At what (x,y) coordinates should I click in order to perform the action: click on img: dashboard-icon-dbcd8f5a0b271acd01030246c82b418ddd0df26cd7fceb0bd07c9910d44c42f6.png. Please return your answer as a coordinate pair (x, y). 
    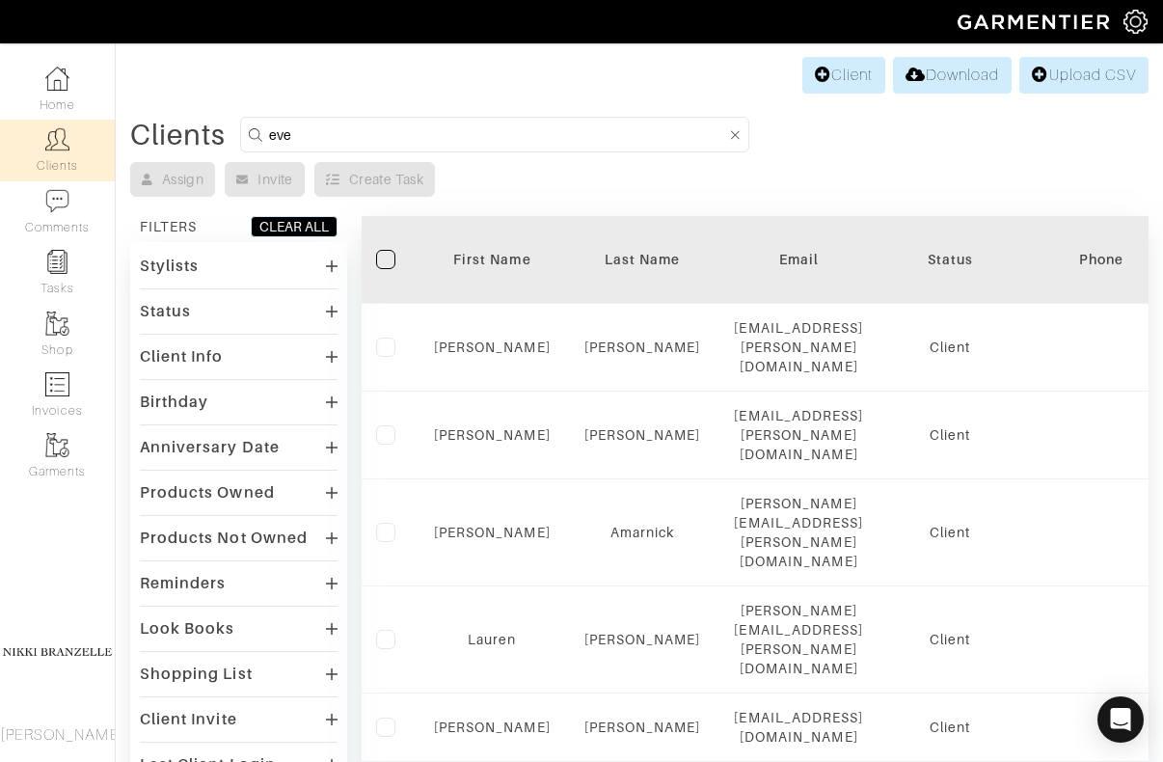
    Looking at the image, I should click on (57, 78).